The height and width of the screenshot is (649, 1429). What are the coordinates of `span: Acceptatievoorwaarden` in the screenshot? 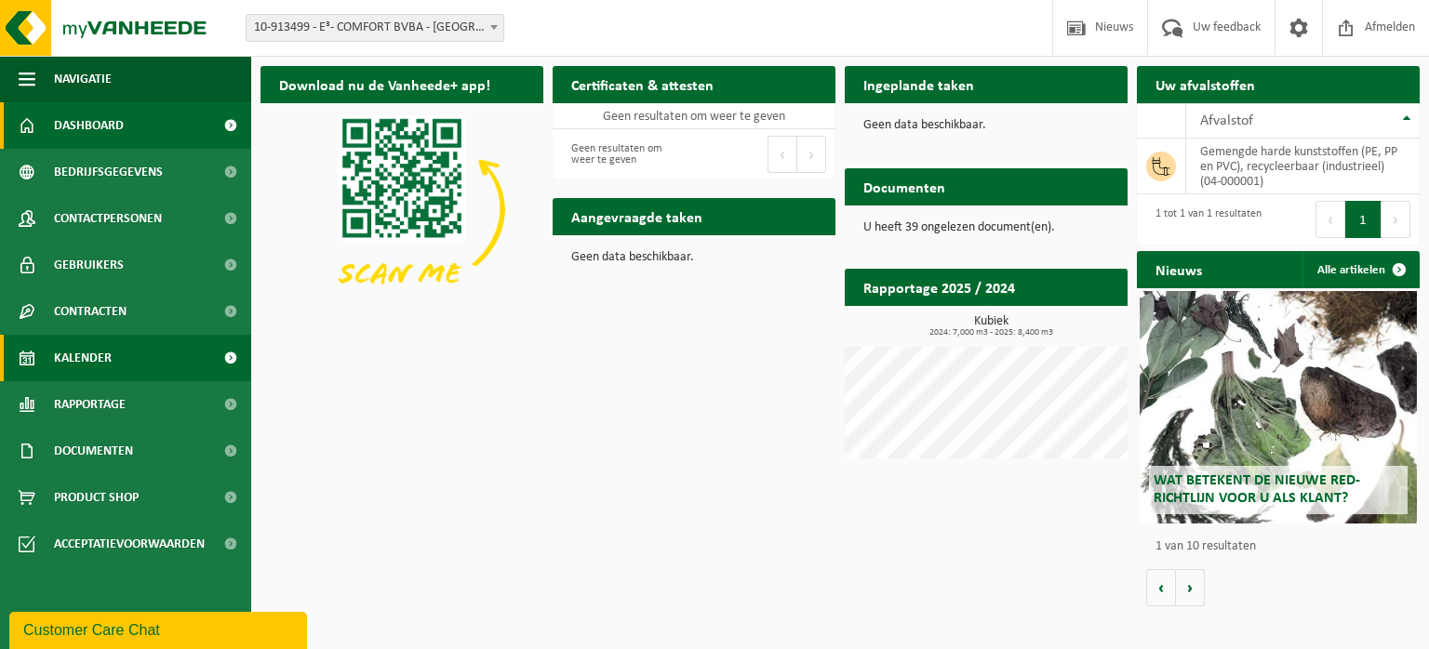 It's located at (129, 544).